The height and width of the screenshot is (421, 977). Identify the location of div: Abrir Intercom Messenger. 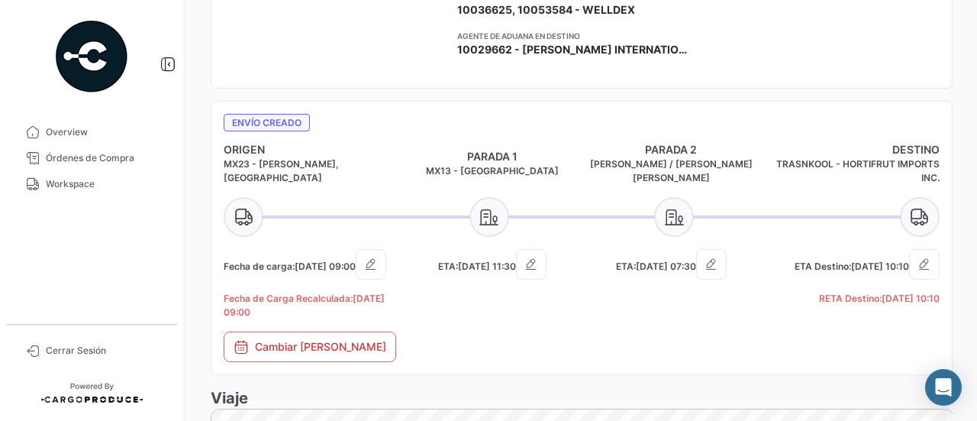
(944, 387).